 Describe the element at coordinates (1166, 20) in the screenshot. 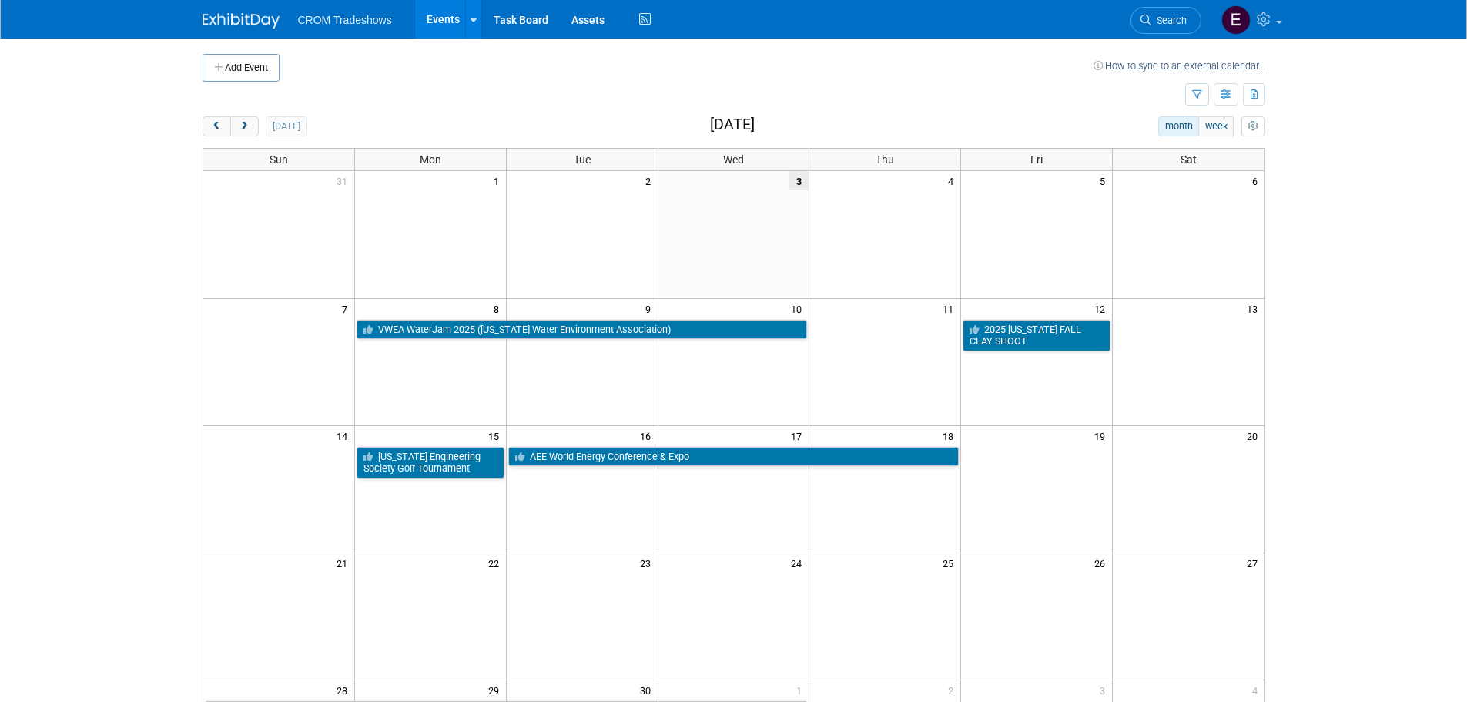

I see `a: Search` at that location.